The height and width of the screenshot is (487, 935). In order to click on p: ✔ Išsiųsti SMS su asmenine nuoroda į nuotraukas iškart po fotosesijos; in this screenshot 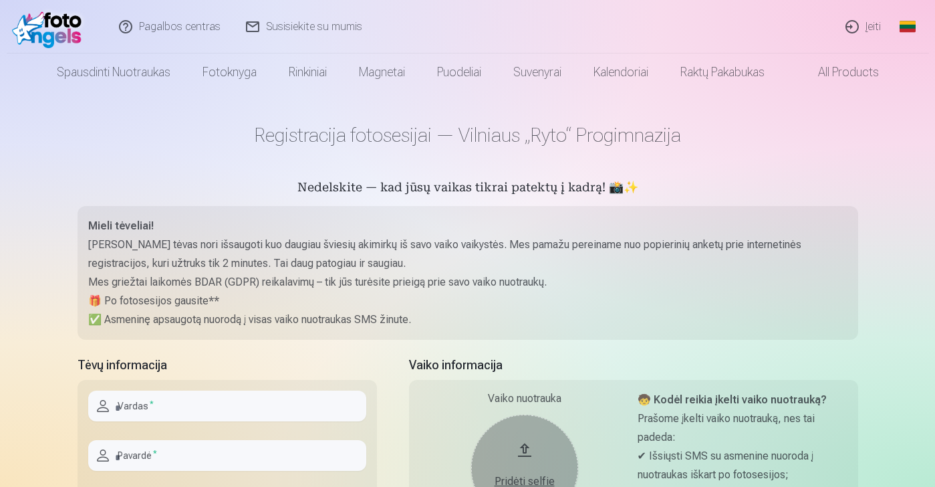, I will do `click(743, 465)`.